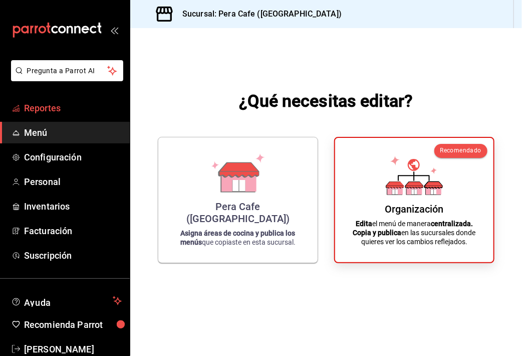 The width and height of the screenshot is (522, 356). What do you see at coordinates (238, 238) in the screenshot?
I see `strong: Asigna áreas de cocina y publica los menús` at bounding box center [238, 238].